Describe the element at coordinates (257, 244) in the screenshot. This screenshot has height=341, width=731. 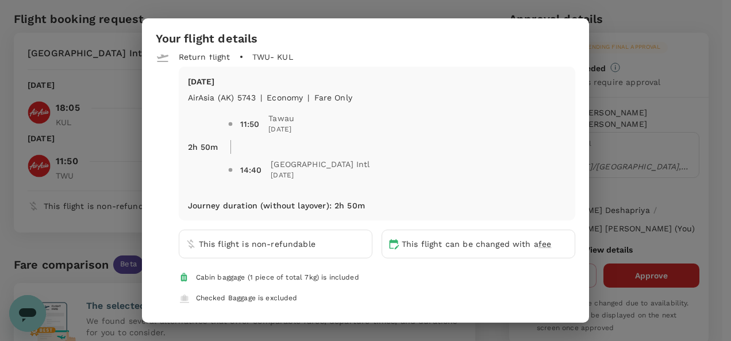
I see `p: This flight is non-refundable` at that location.